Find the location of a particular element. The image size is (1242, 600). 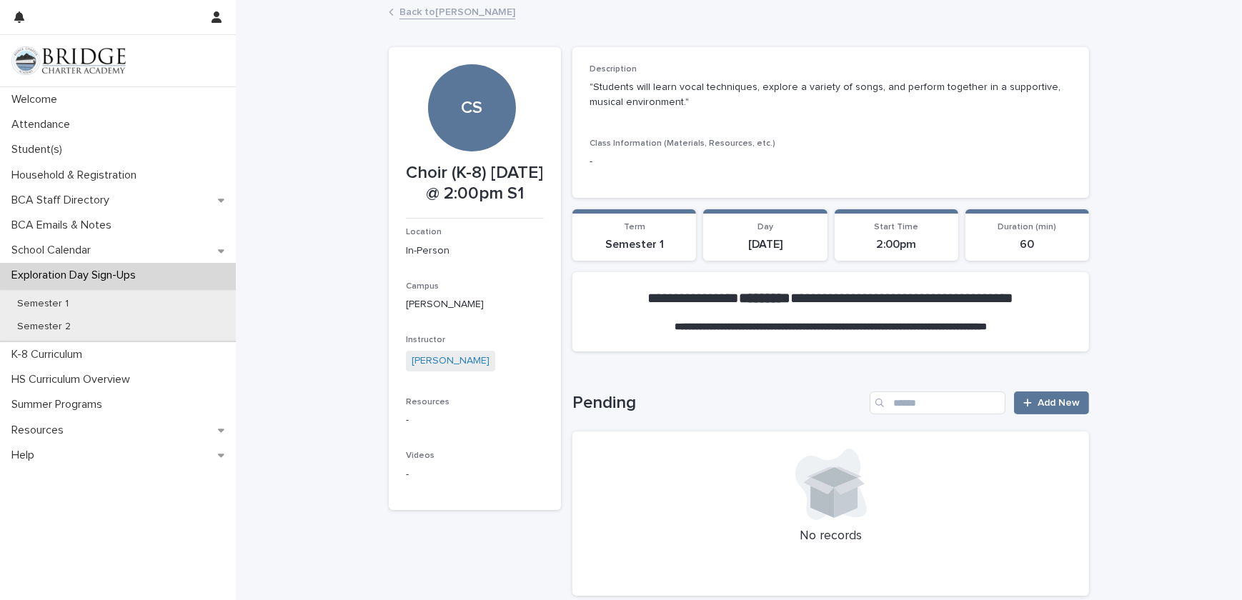

p: BCA Staff Directory is located at coordinates (63, 200).